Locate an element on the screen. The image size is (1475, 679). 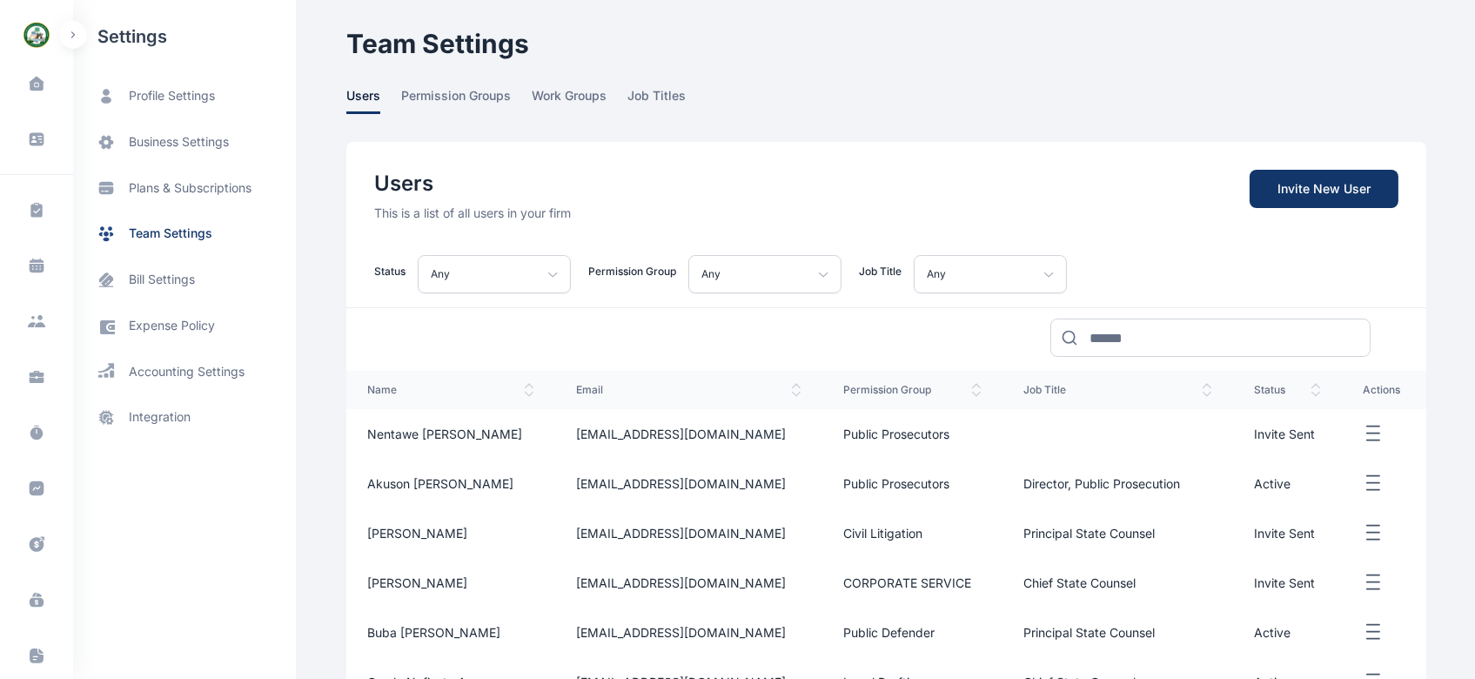
a: team settings is located at coordinates (184, 233).